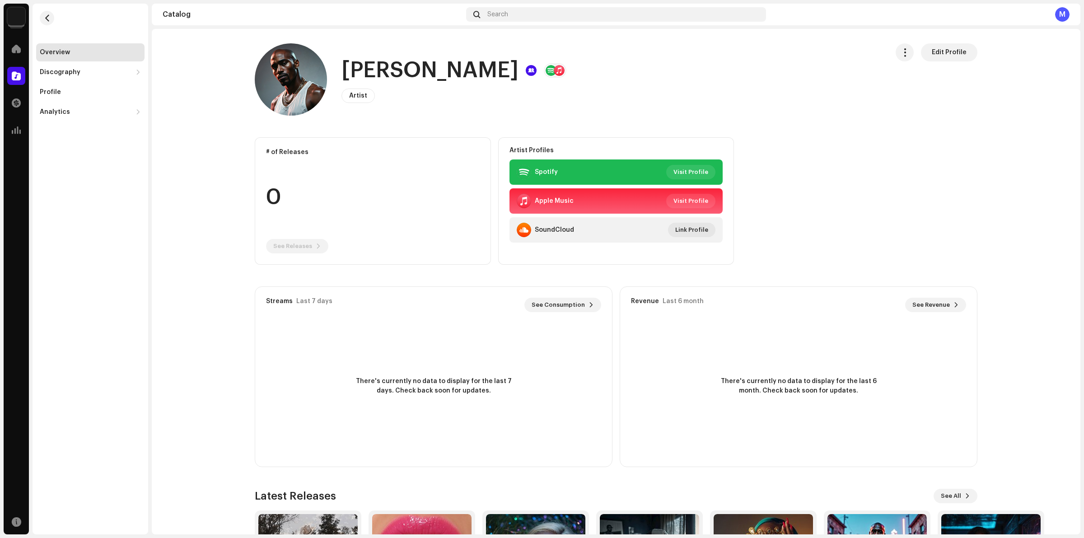  Describe the element at coordinates (798, 386) in the screenshot. I see `span: There's currently no data to display for the last 6 month. Check back soon for updates.` at that location.